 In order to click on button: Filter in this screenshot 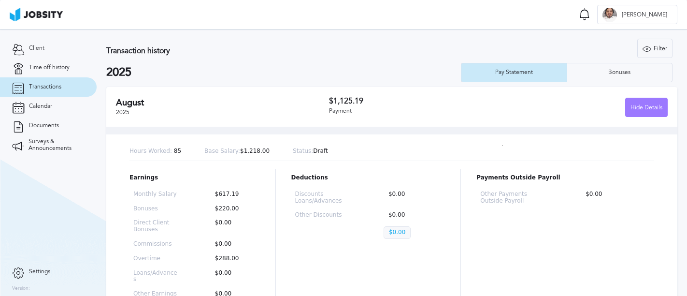, I will do `click(654, 48)`.